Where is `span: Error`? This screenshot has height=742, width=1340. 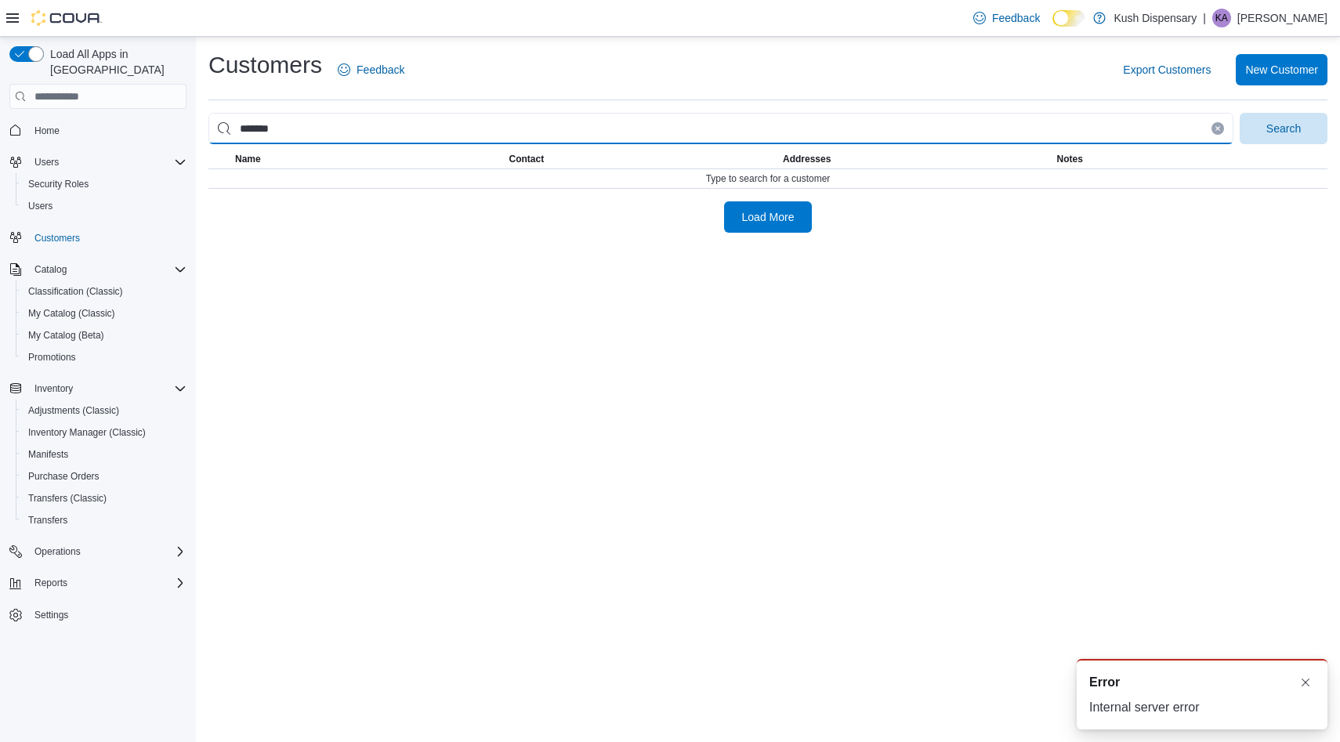
span: Error is located at coordinates (1104, 682).